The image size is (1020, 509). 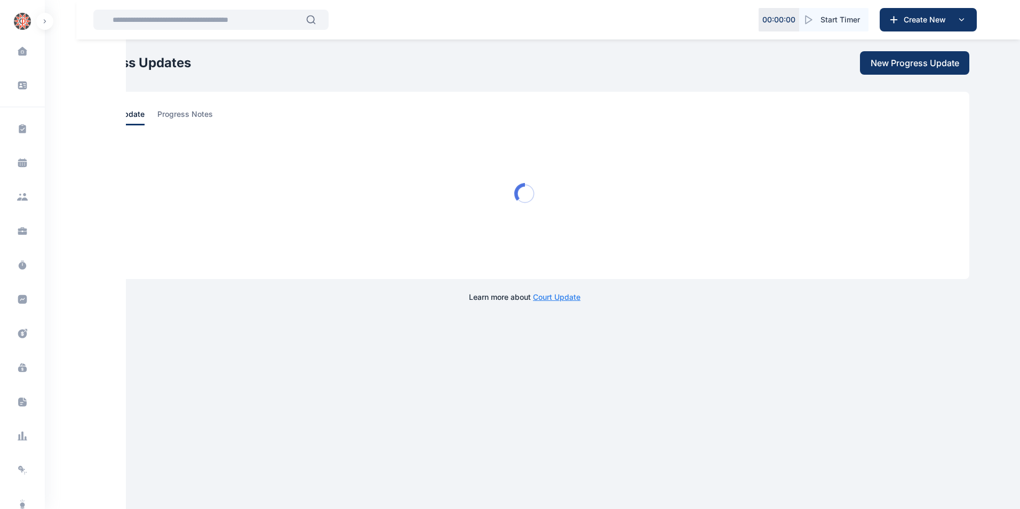 I want to click on span: progress notes, so click(x=185, y=117).